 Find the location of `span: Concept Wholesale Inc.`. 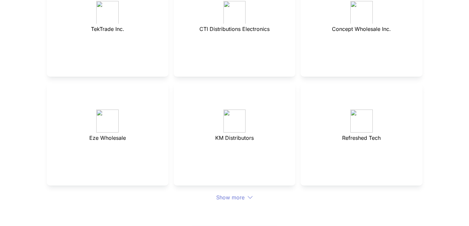

span: Concept Wholesale Inc. is located at coordinates (361, 29).